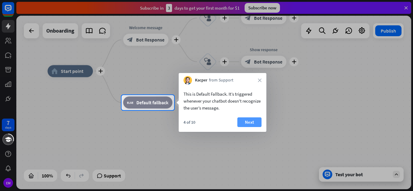 The image size is (413, 191). What do you see at coordinates (14, 11) in the screenshot?
I see `button: Open LiveChat chat widget` at bounding box center [14, 11].